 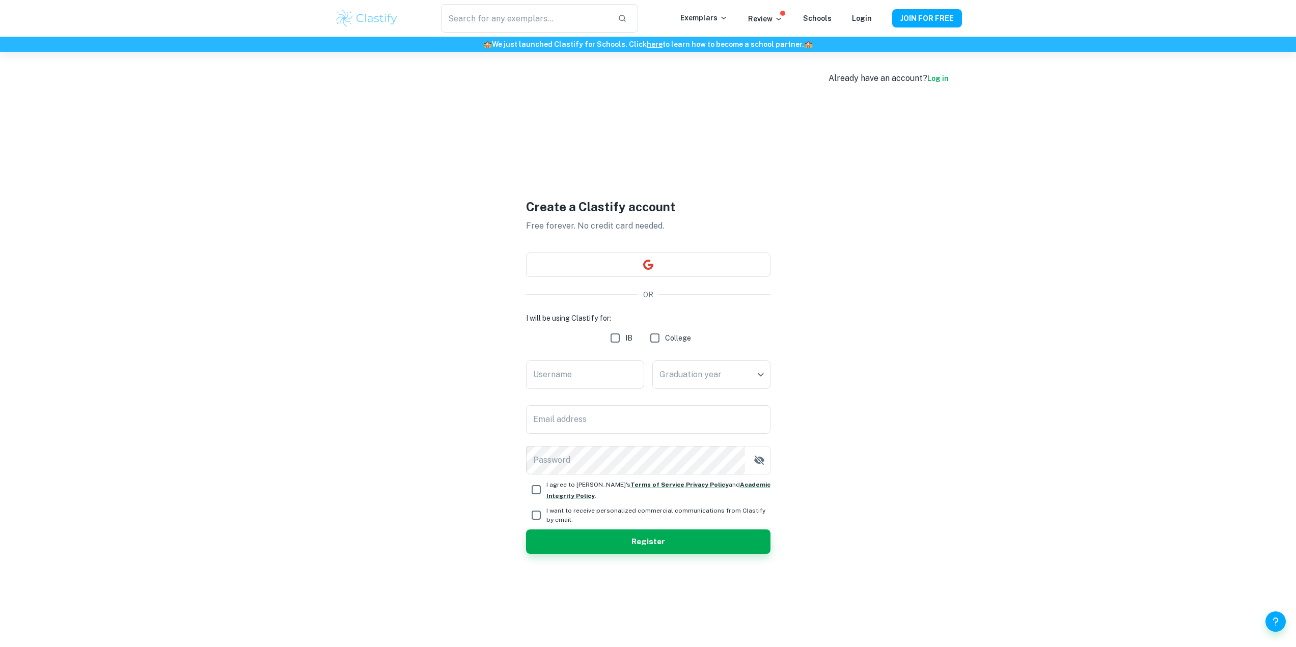 What do you see at coordinates (1275, 622) in the screenshot?
I see `button: Help and Feedback` at bounding box center [1275, 622].